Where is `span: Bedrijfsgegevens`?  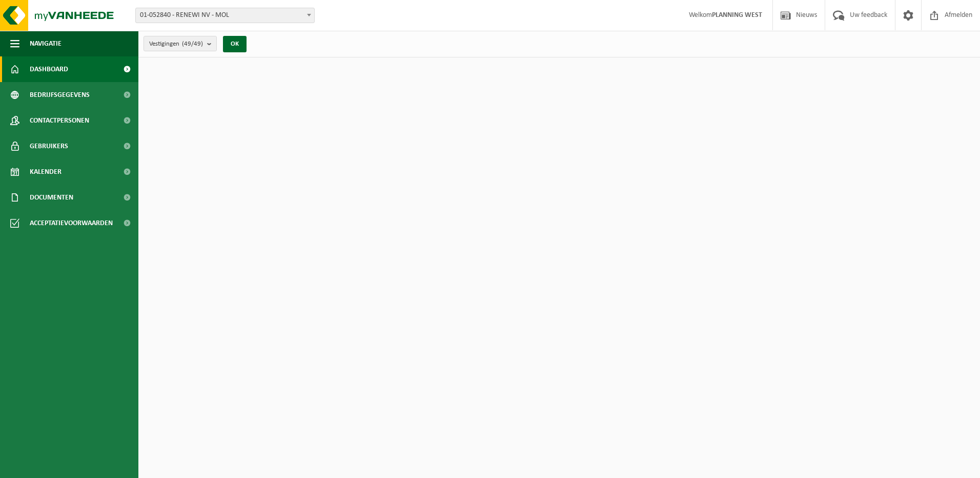
span: Bedrijfsgegevens is located at coordinates (59, 95).